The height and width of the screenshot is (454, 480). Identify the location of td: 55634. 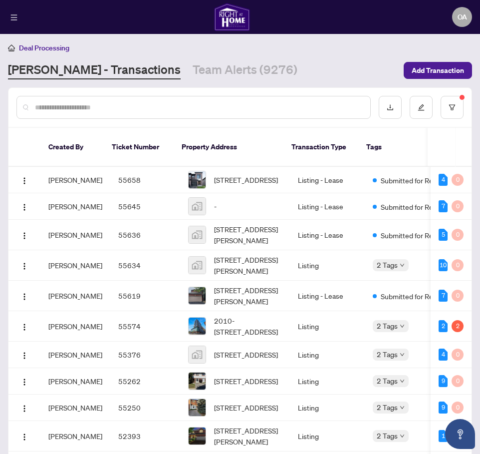
(145, 265).